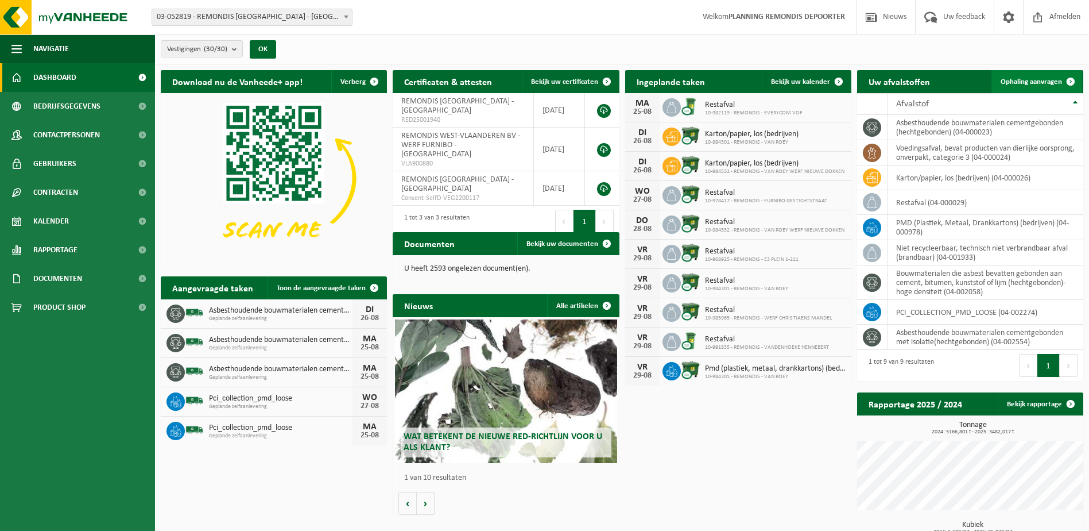 This screenshot has height=531, width=1089. What do you see at coordinates (570, 82) in the screenshot?
I see `a: Bekijk uw certificaten` at bounding box center [570, 82].